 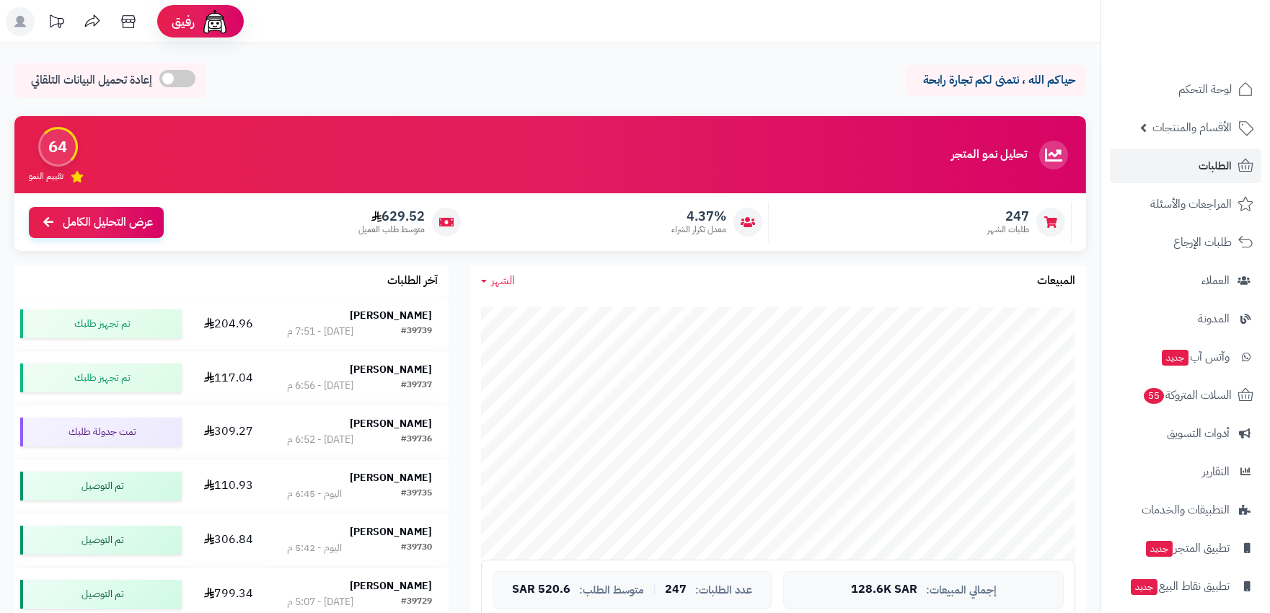 I want to click on div: #39736, so click(x=416, y=440).